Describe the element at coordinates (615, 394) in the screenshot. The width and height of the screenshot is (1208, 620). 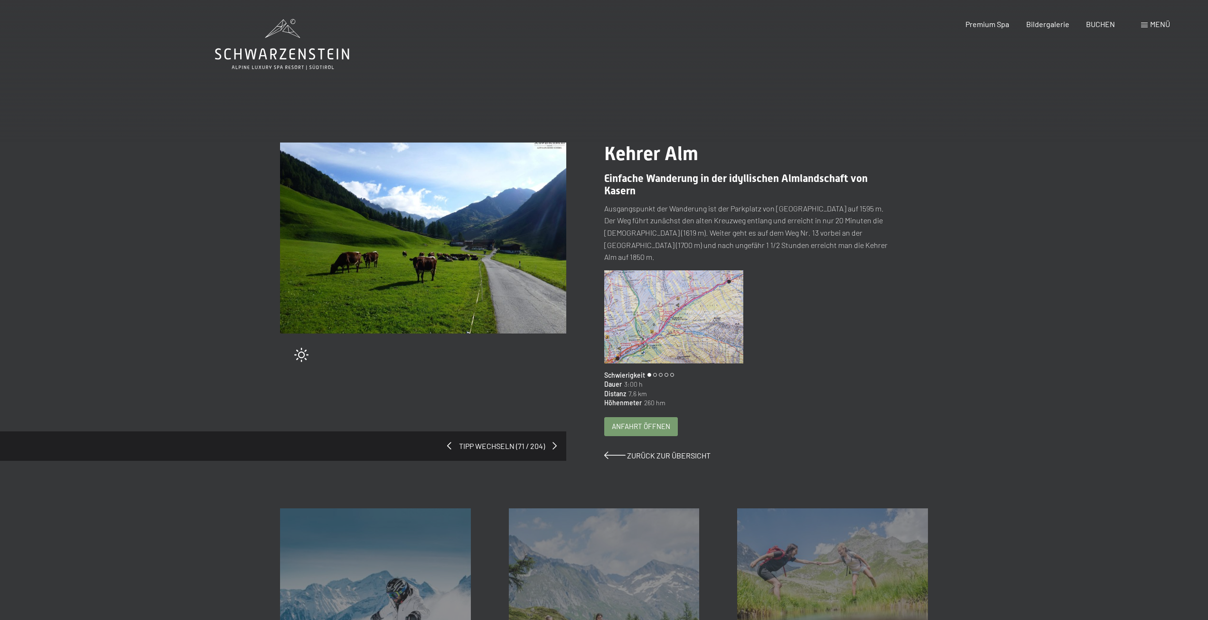
I see `span: Distanz` at that location.